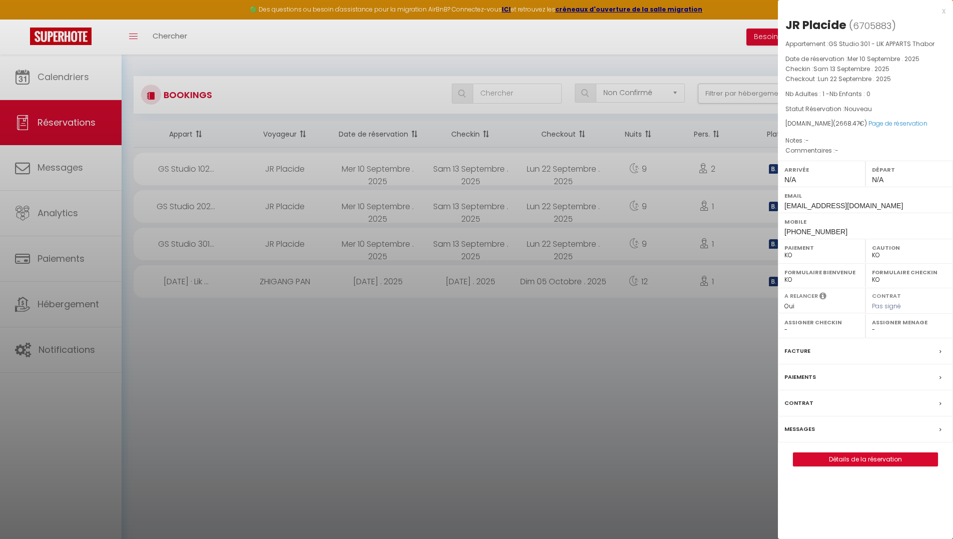  Describe the element at coordinates (828, 94) in the screenshot. I see `span: Nb Adultes : 1 -` at that location.